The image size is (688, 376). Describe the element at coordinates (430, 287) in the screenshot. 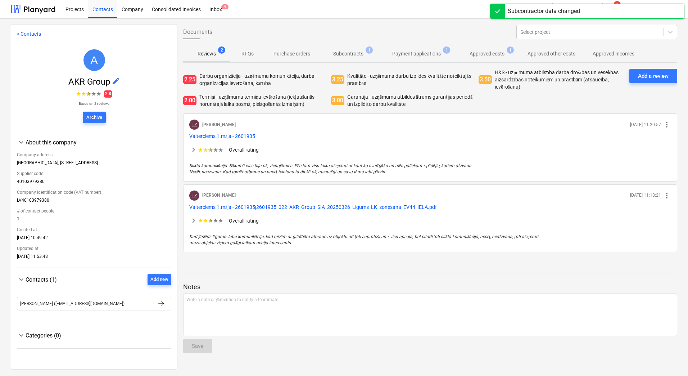

I see `p: Notes` at that location.